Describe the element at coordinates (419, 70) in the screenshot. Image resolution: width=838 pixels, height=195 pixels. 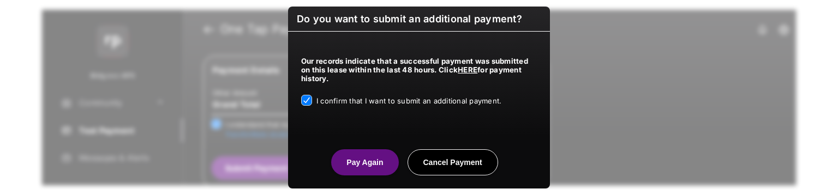
I see `h5: Our records indicate that a successful payment was submitted on this lease within the last 48 hou...` at that location.